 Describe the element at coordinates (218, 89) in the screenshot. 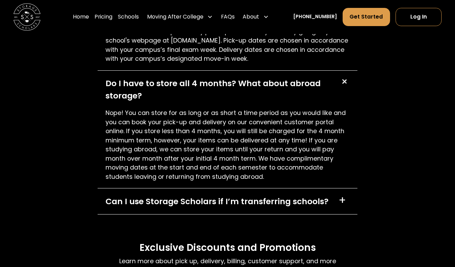

I see `div: Do I have to store all 4 months? What about abroad storage?` at that location.